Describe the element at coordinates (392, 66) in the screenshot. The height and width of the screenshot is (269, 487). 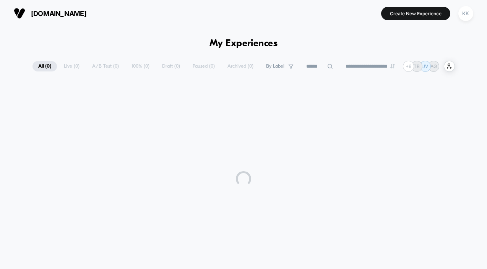
I see `img: end` at that location.